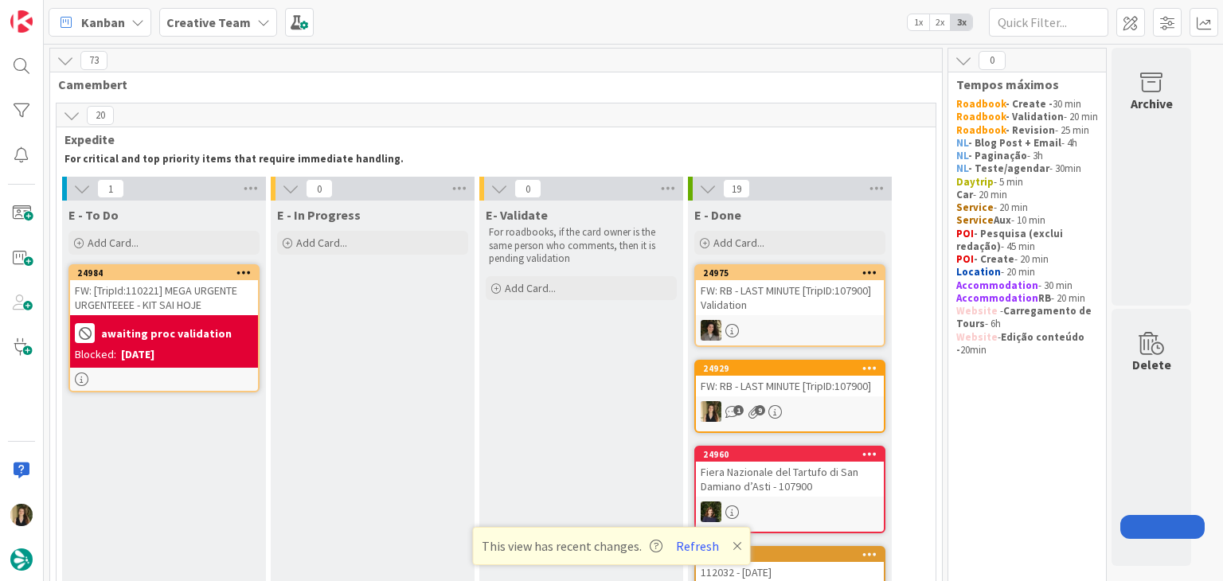 The width and height of the screenshot is (1223, 581). I want to click on p: - 4h, so click(1027, 143).